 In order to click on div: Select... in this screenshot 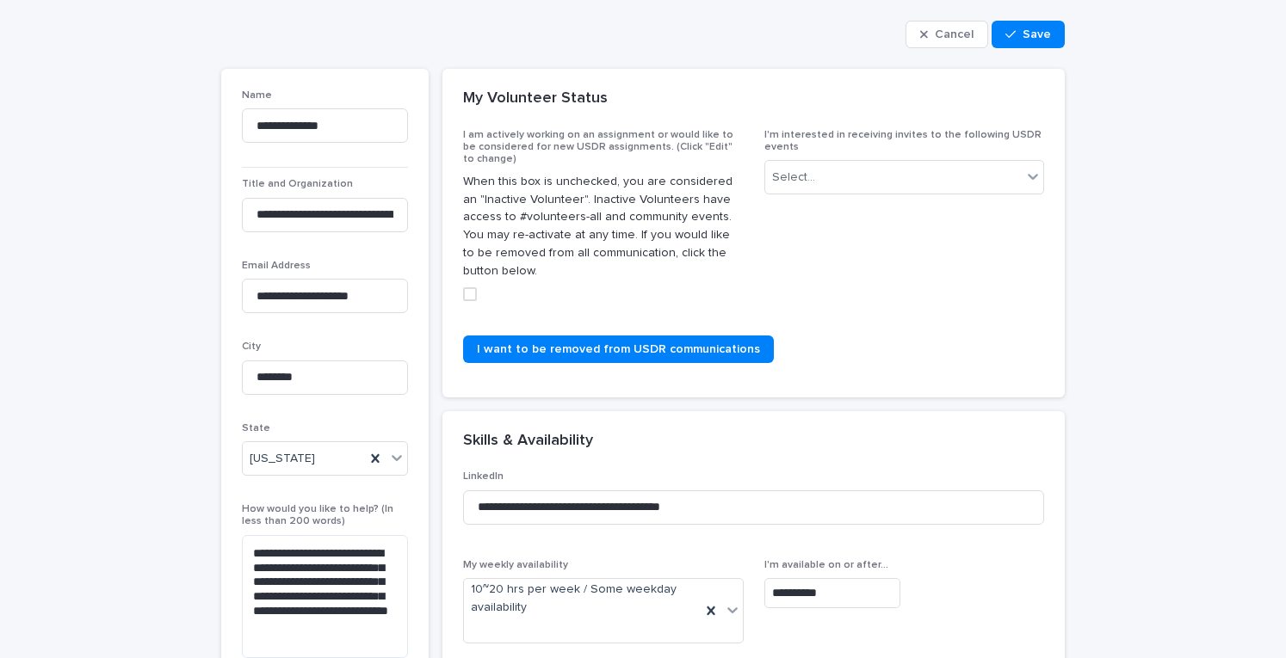, I will do `click(793, 177)`.